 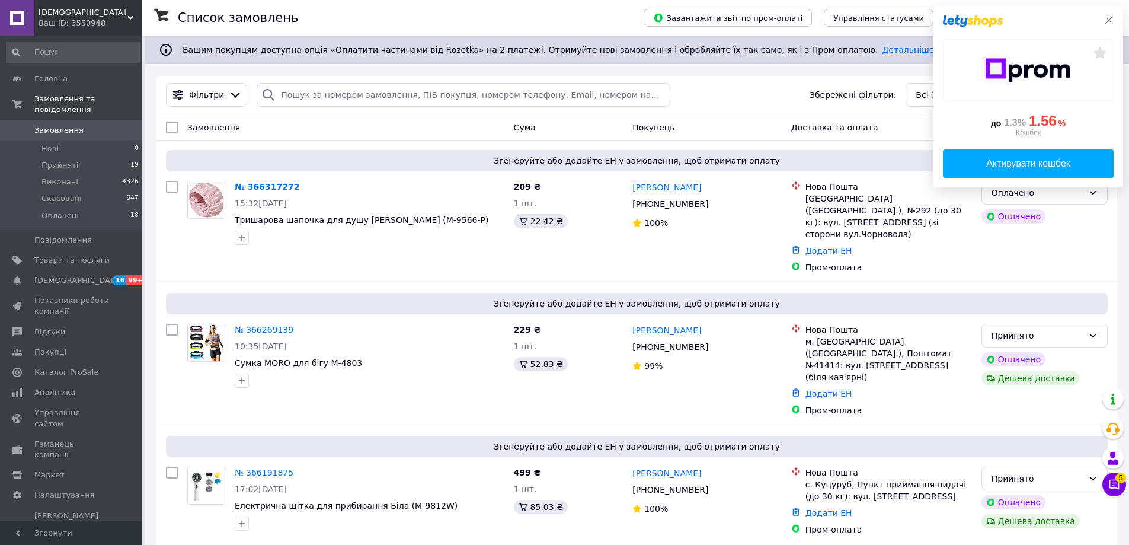 I want to click on span: 19, so click(x=135, y=165).